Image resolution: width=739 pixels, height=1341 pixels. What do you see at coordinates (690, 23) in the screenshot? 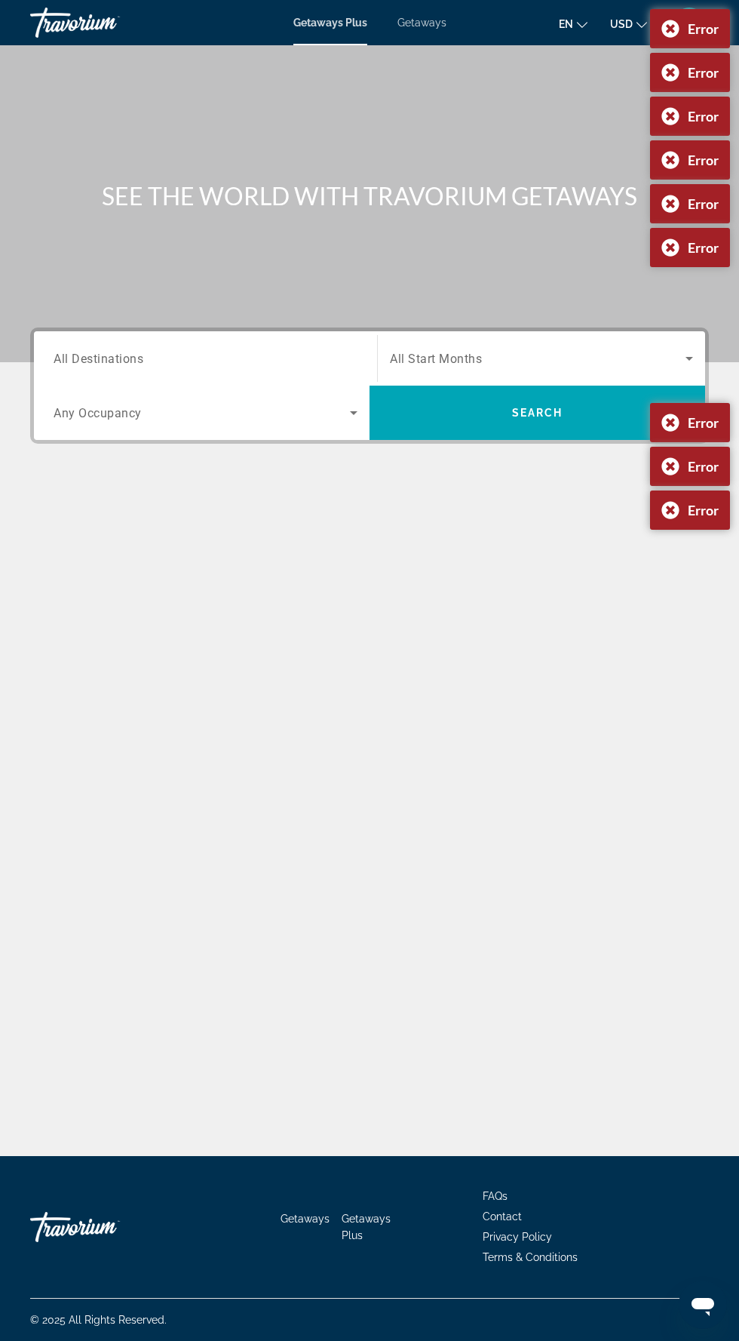
I see `button: User Menu` at bounding box center [690, 23].